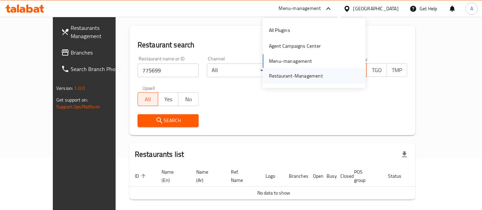  Describe the element at coordinates (405, 154) in the screenshot. I see `div: Export file` at that location.